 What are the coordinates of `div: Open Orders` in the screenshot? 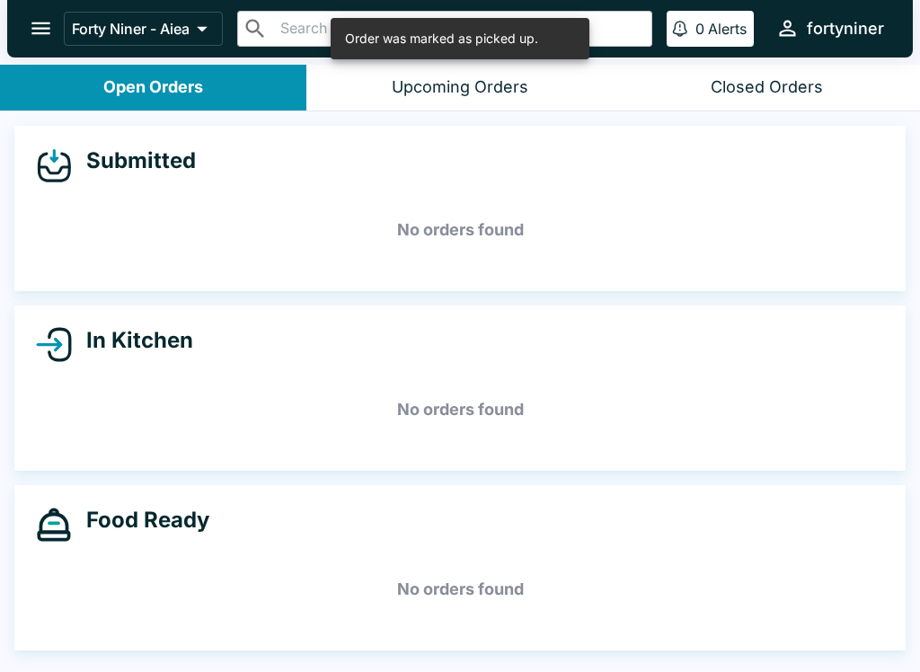 It's located at (153, 87).